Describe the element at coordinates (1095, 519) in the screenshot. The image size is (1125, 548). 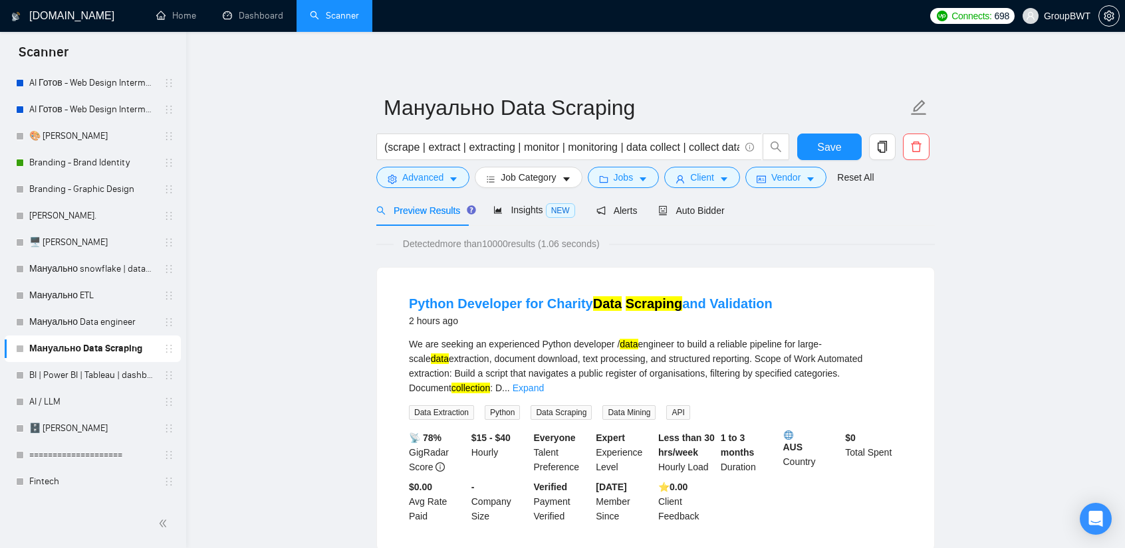
I see `div: Open Intercom Messenger` at that location.